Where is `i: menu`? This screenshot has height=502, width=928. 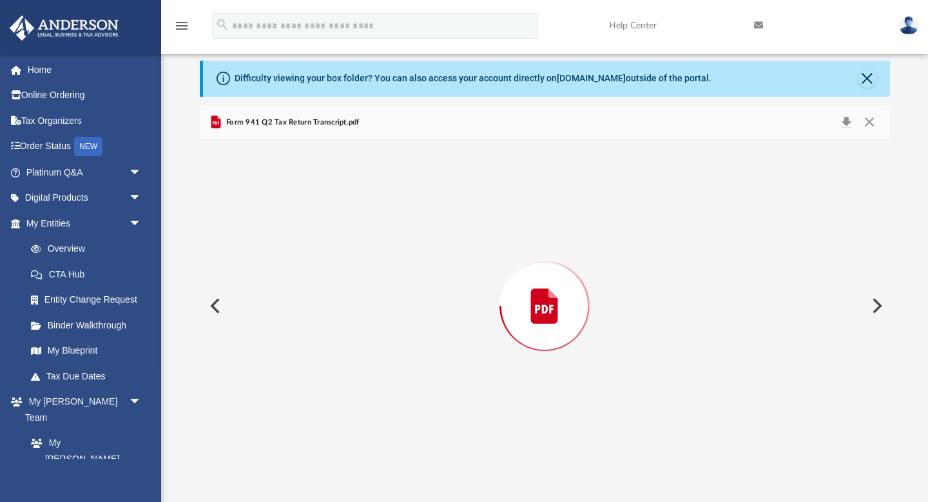
i: menu is located at coordinates (182, 26).